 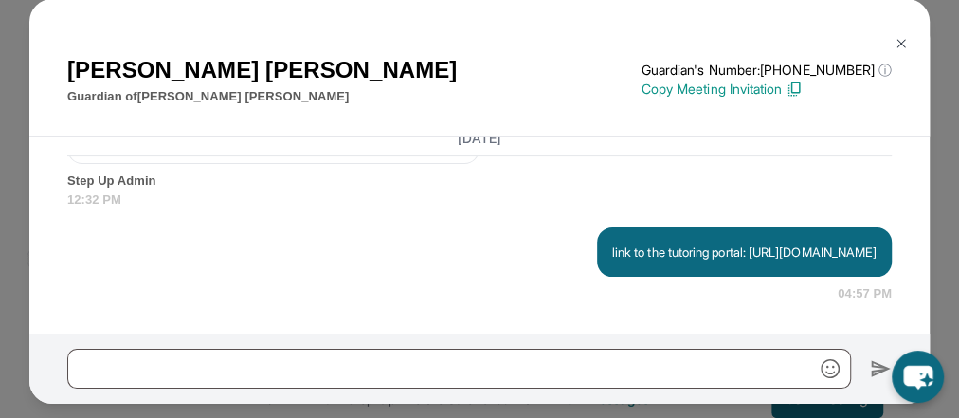 I want to click on p: Copy Meeting Invitation, so click(x=766, y=89).